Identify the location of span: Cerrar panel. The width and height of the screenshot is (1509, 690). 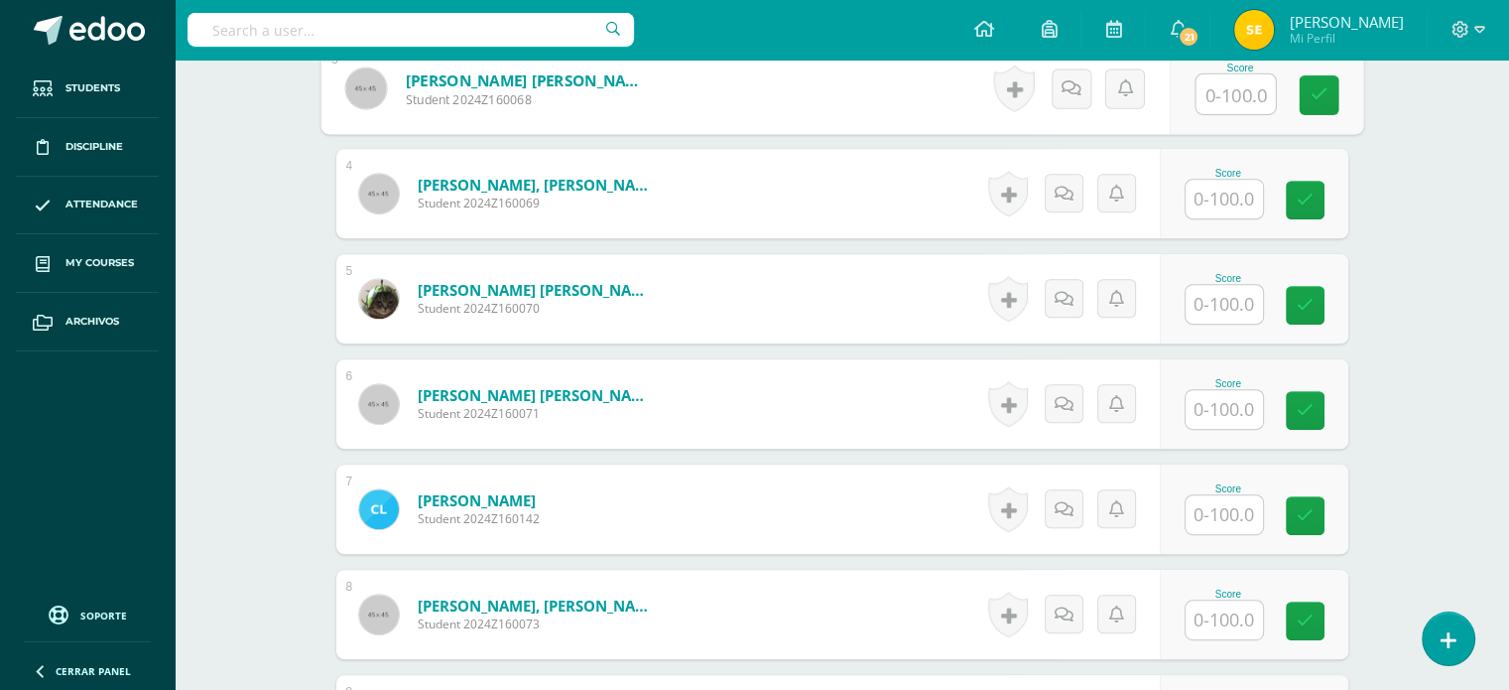
(93, 671).